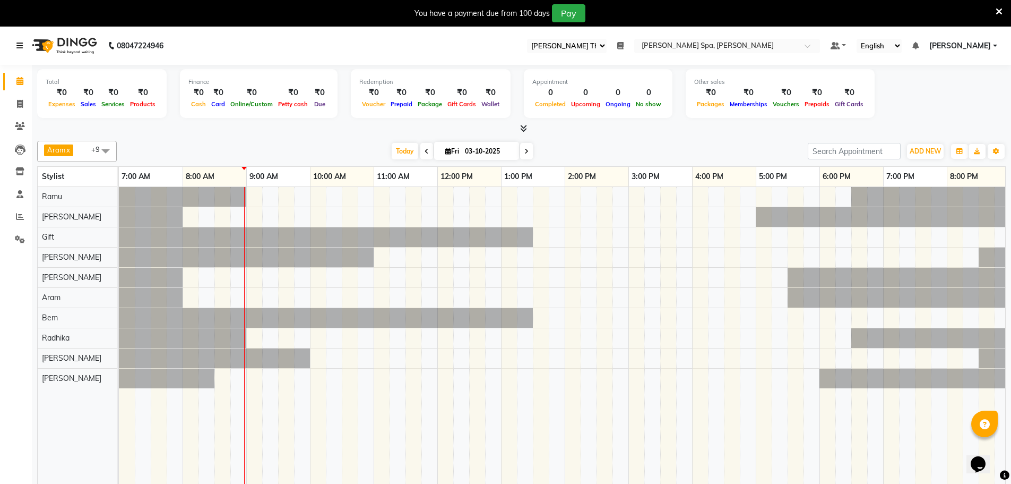 This screenshot has width=1011, height=484. What do you see at coordinates (113, 104) in the screenshot?
I see `span: Services` at bounding box center [113, 104].